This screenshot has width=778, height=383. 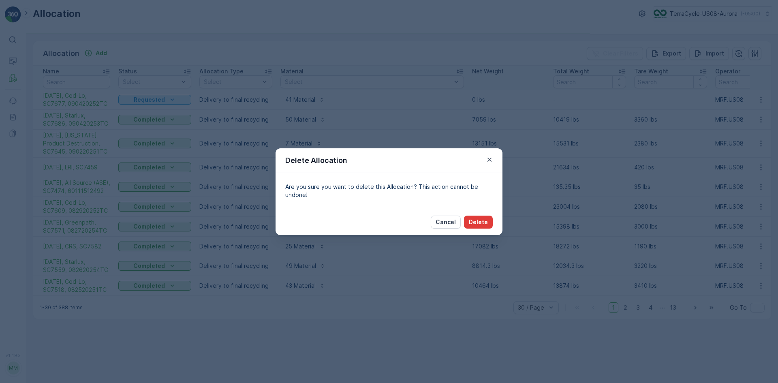 I want to click on p: Delete, so click(x=478, y=222).